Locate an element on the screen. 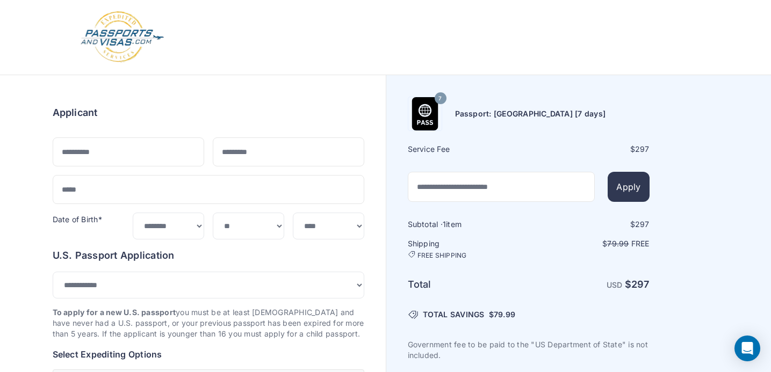  h6: Applicant is located at coordinates (75, 113).